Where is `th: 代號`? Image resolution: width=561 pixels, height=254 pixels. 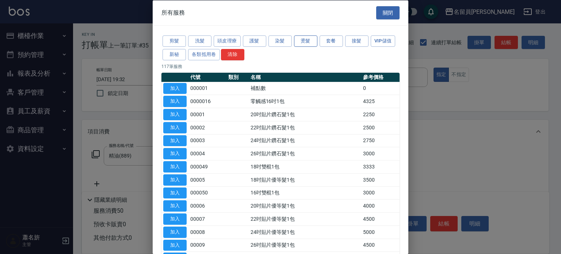 th: 代號 is located at coordinates (208, 77).